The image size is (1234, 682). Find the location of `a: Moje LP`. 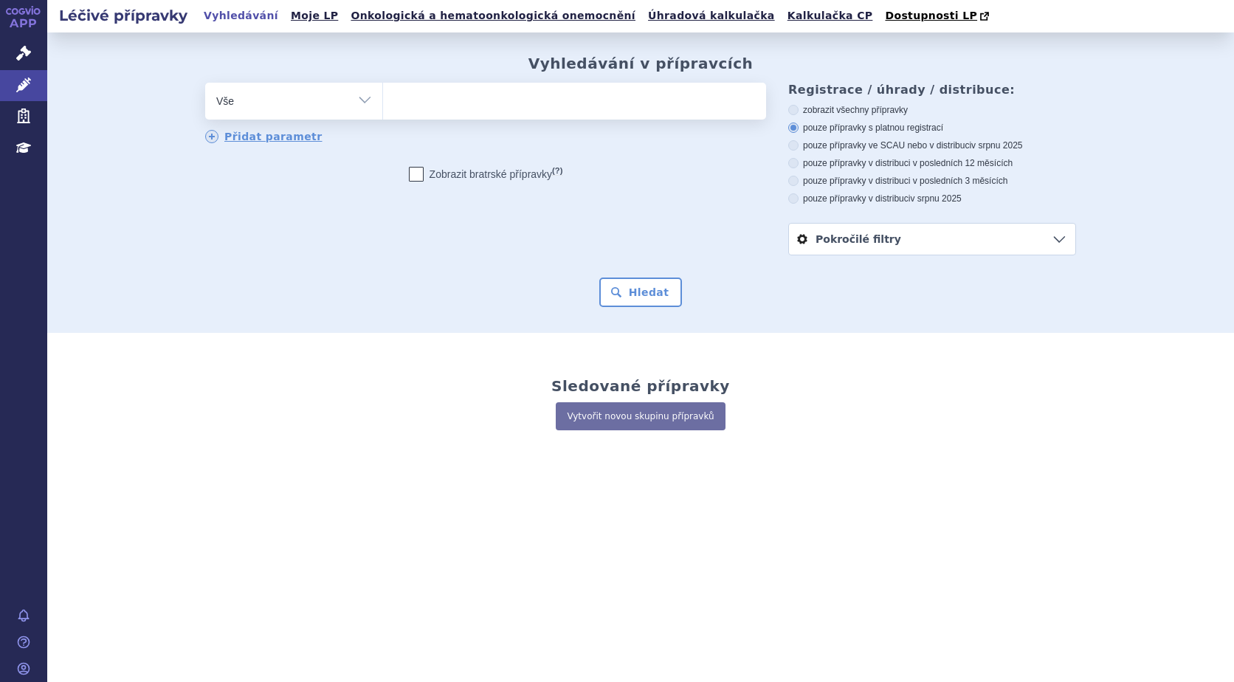

a: Moje LP is located at coordinates (314, 15).